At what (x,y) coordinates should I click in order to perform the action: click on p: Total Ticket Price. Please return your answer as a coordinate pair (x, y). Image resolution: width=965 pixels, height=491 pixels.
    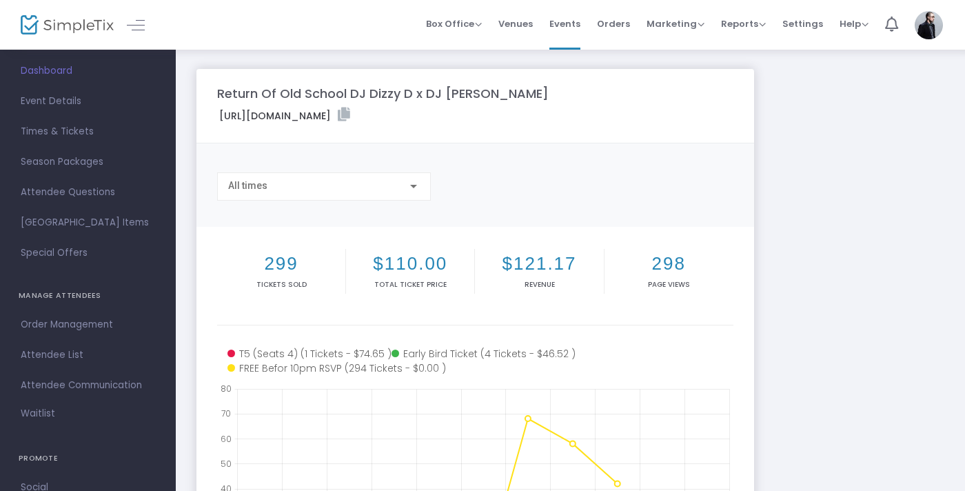
    Looking at the image, I should click on (410, 284).